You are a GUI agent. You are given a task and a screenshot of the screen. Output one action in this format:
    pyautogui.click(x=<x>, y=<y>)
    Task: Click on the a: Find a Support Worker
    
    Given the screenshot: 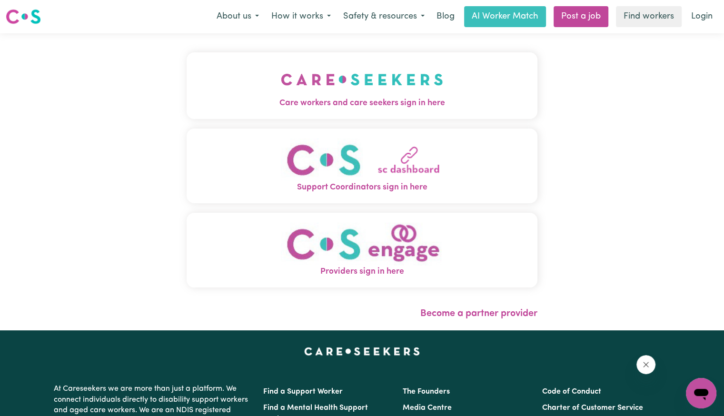 What is the action you would take?
    pyautogui.click(x=303, y=392)
    